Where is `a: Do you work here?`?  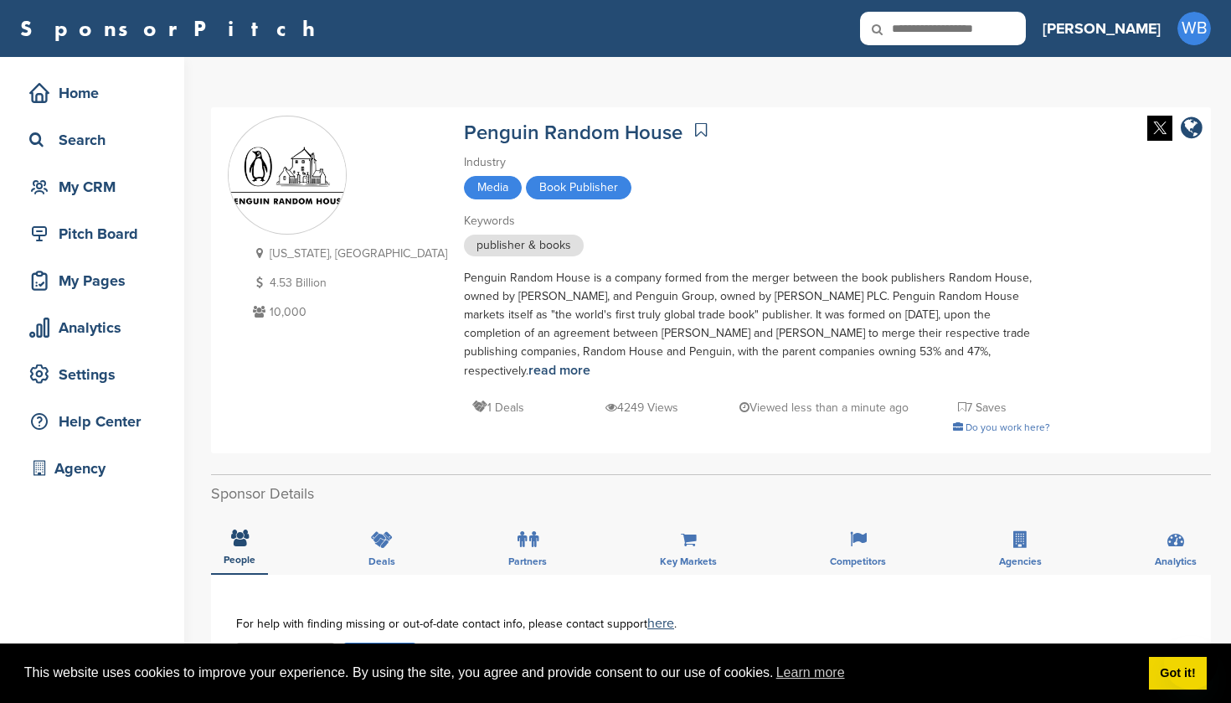 a: Do you work here? is located at coordinates (1002, 427).